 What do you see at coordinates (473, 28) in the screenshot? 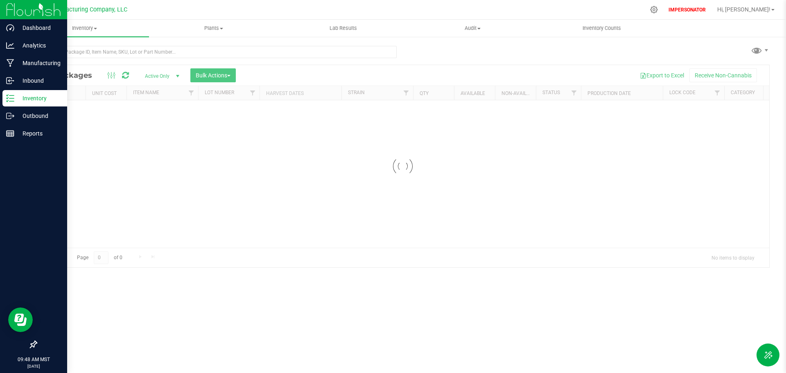
I see `a: Audit` at bounding box center [473, 28].